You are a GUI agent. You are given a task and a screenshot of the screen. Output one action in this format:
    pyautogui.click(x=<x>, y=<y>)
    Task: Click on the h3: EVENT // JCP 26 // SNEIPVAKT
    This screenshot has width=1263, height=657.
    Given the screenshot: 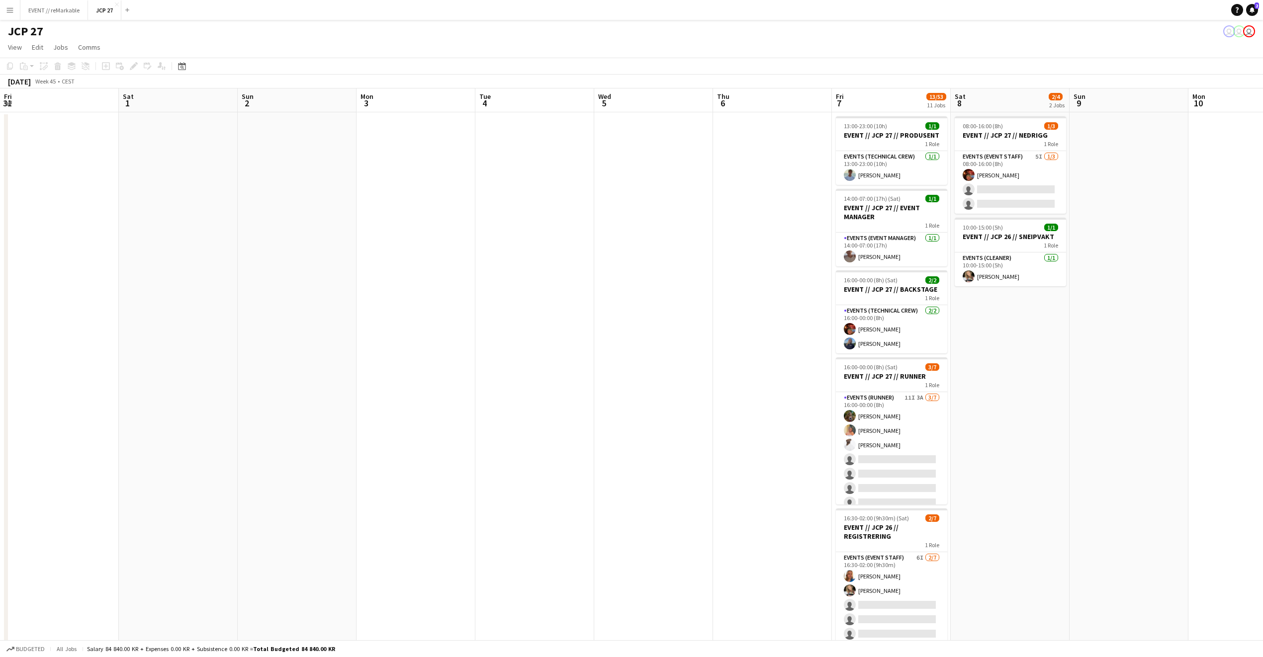 What is the action you would take?
    pyautogui.click(x=1010, y=237)
    